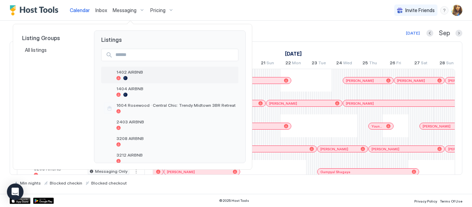 The height and width of the screenshot is (207, 472). Describe the element at coordinates (176, 122) in the screenshot. I see `span: 2403 AIRBNB` at that location.